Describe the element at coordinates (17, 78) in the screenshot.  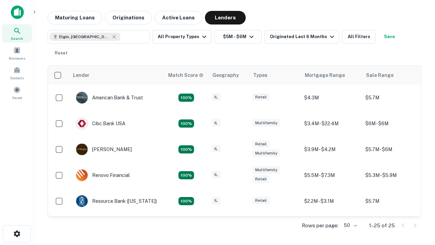
I see `span: Contacts` at that location.